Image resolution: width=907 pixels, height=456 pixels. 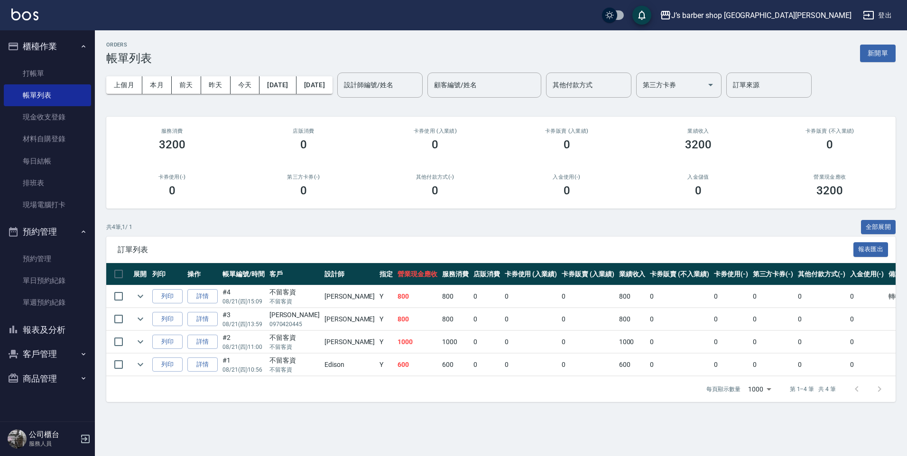 What do you see at coordinates (47, 232) in the screenshot?
I see `button: 預約管理` at bounding box center [47, 232].